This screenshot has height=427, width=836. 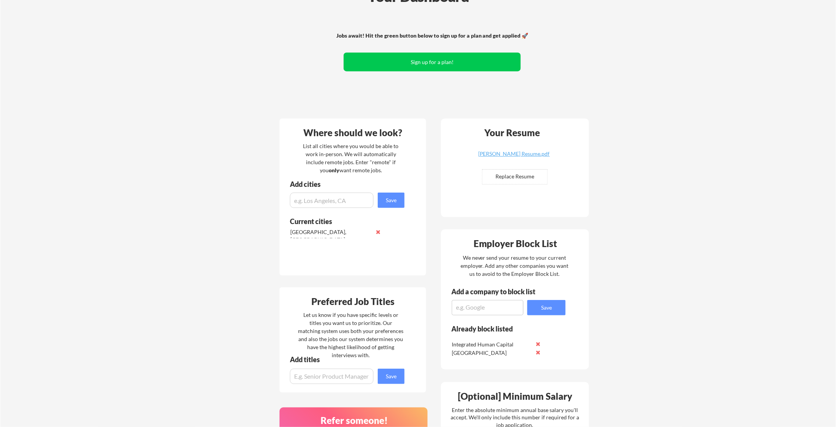 What do you see at coordinates (350, 158) in the screenshot?
I see `div: List all cities where you would be able to work in-person. We will automatically include remote j...` at bounding box center [350, 158].